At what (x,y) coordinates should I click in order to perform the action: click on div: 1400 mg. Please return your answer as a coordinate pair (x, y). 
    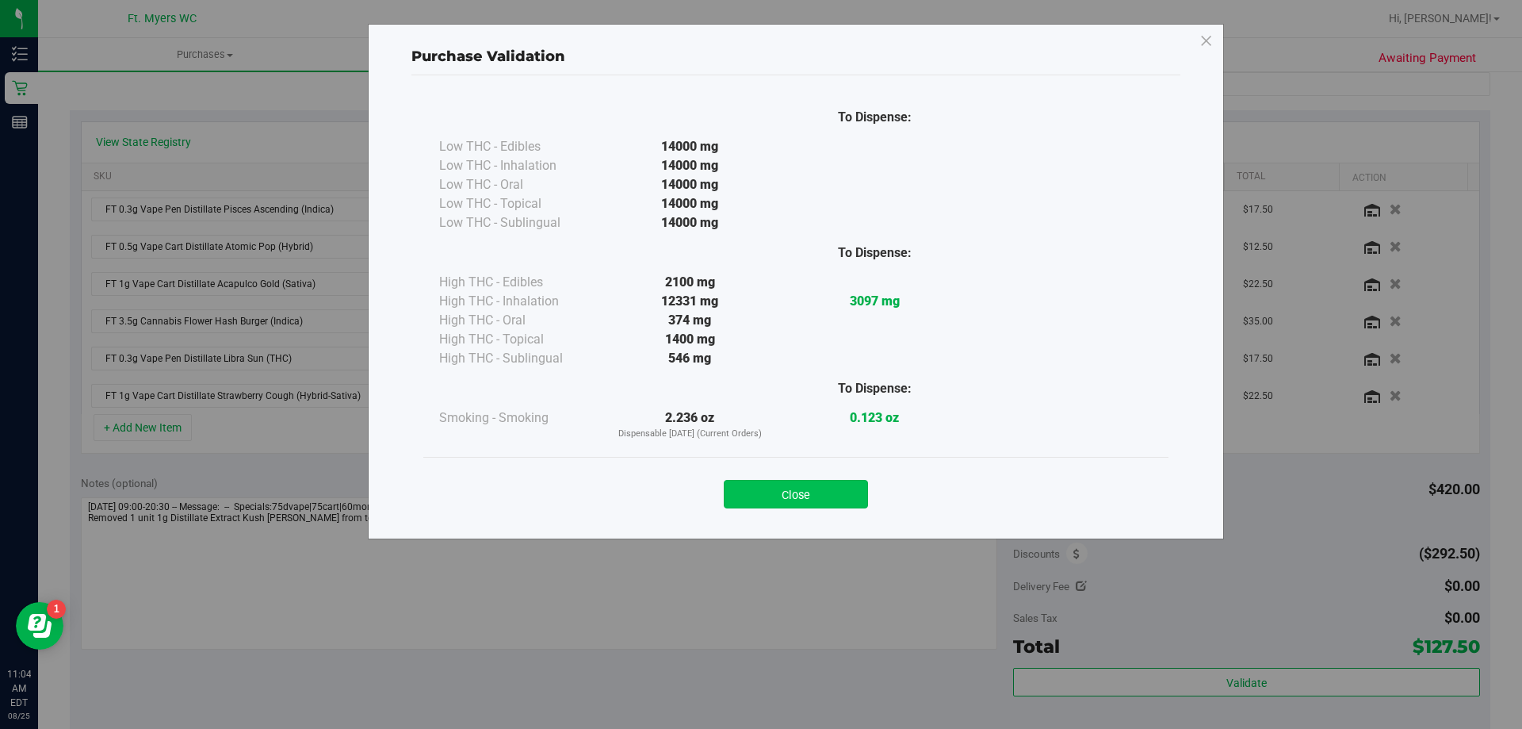
    Looking at the image, I should click on (690, 339).